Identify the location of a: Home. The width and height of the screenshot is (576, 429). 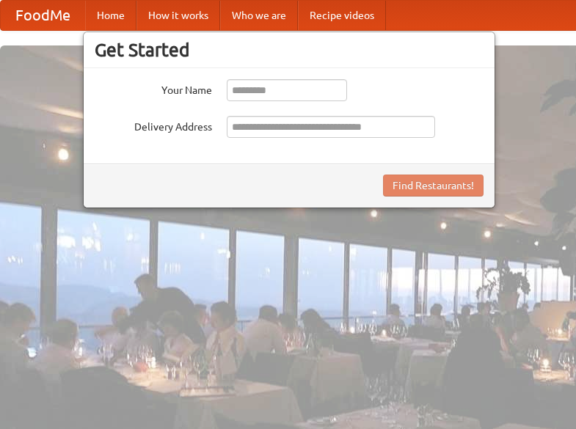
(111, 15).